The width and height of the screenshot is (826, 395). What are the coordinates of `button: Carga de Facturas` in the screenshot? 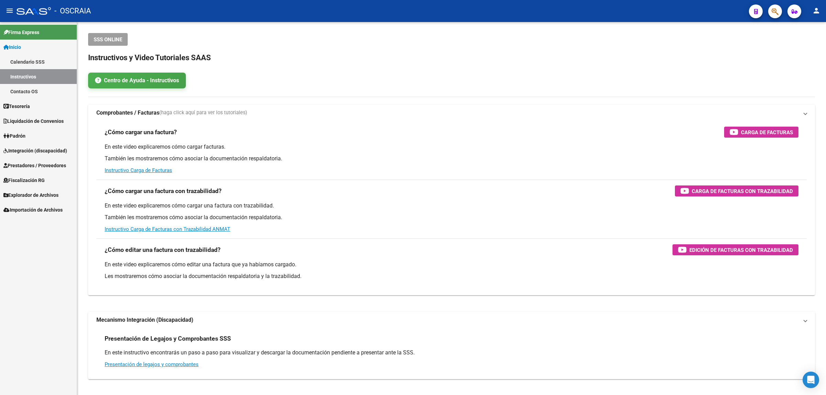 It's located at (761, 132).